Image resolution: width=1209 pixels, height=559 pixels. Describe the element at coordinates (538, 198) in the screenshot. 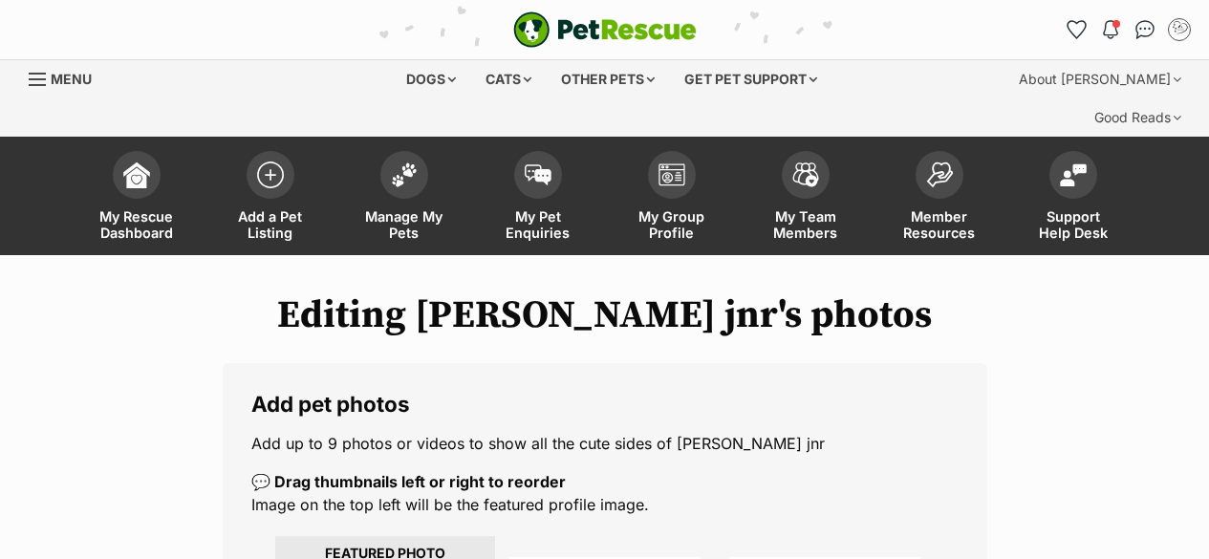

I see `a: My Pet Enquiries` at that location.